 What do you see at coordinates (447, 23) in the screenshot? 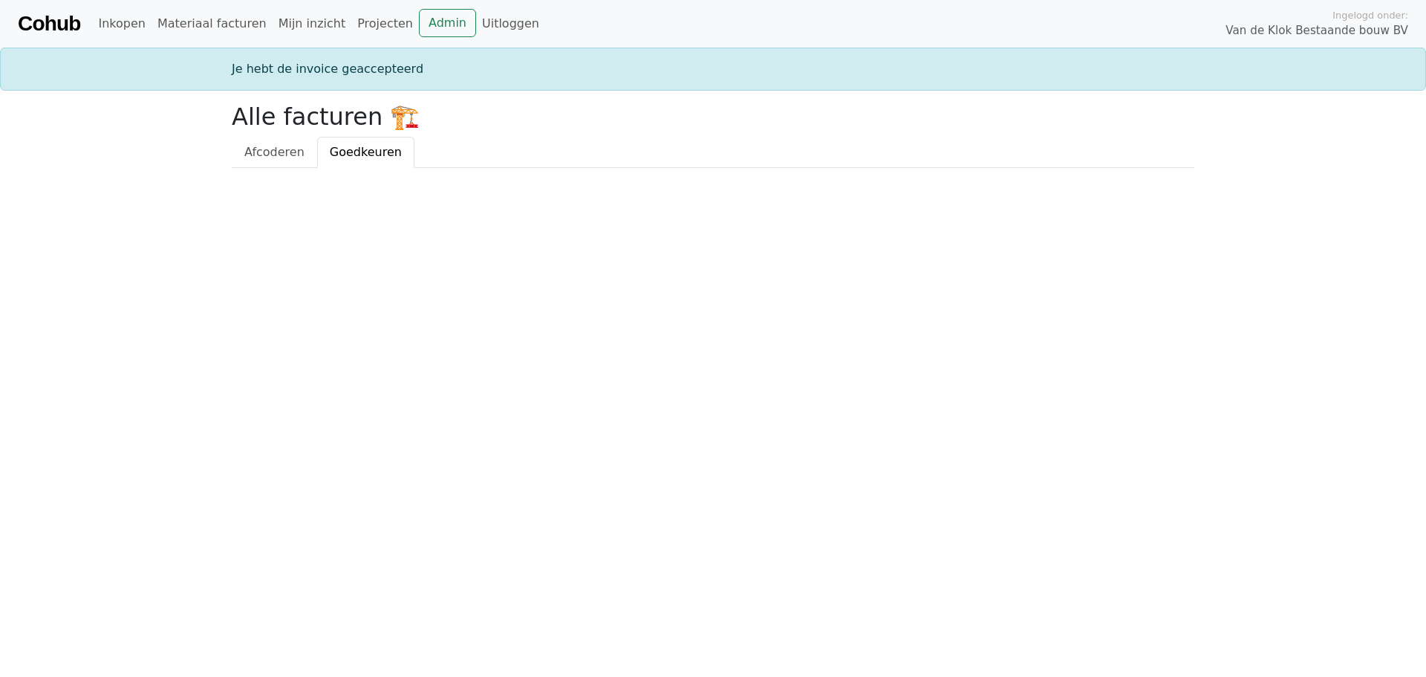
I see `a: Admin` at bounding box center [447, 23].